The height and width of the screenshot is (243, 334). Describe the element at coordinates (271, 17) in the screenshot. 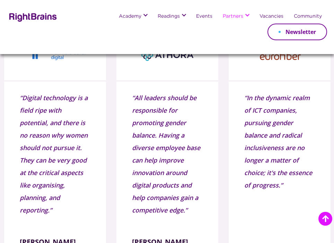

I see `a: Vacancies` at that location.